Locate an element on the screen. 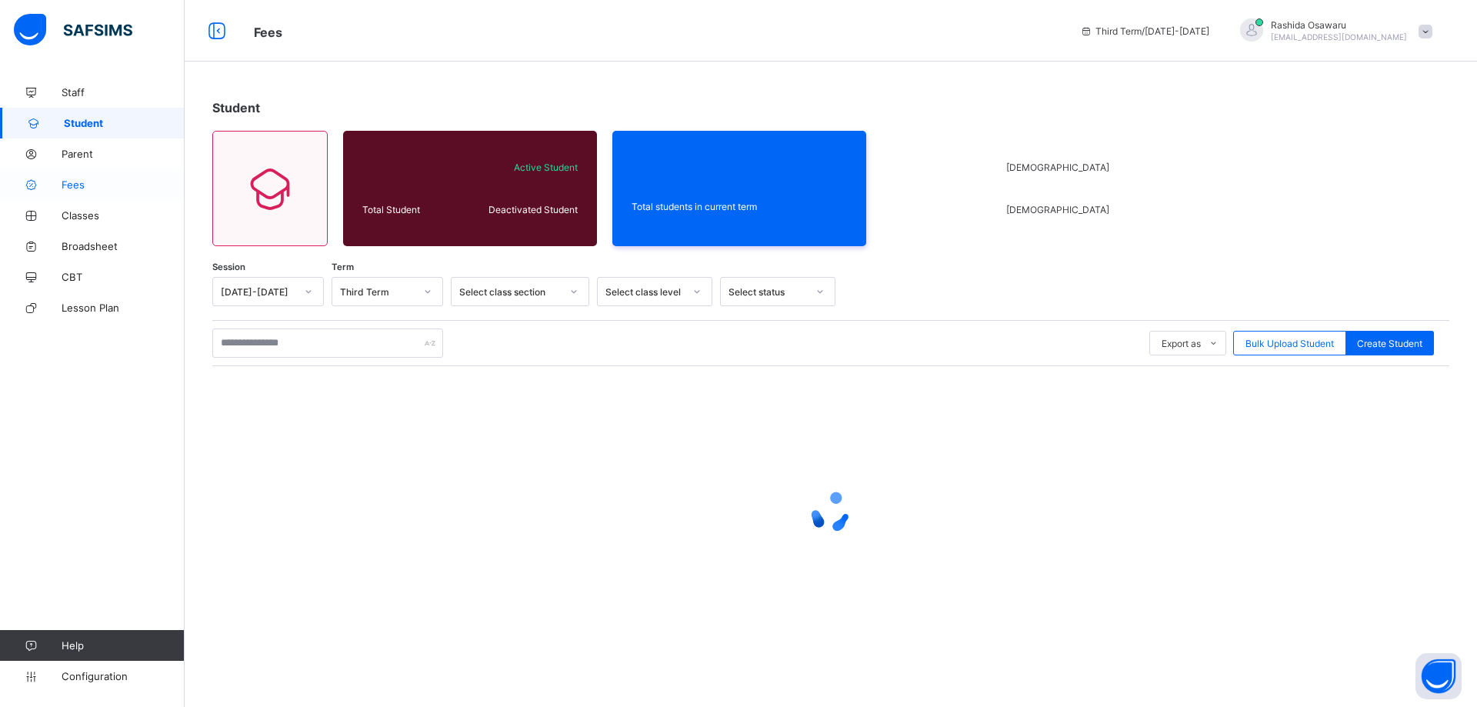  span: Staff is located at coordinates (123, 92).